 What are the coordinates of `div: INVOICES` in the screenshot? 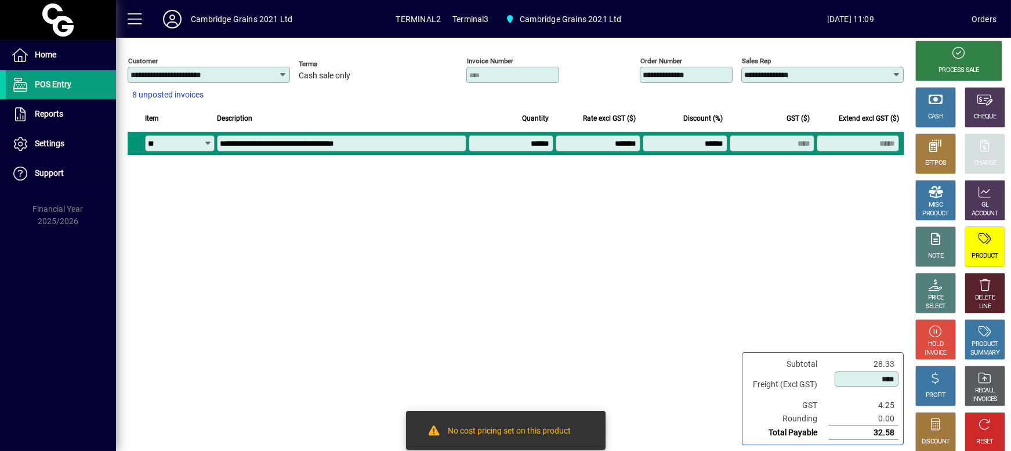 It's located at (984, 399).